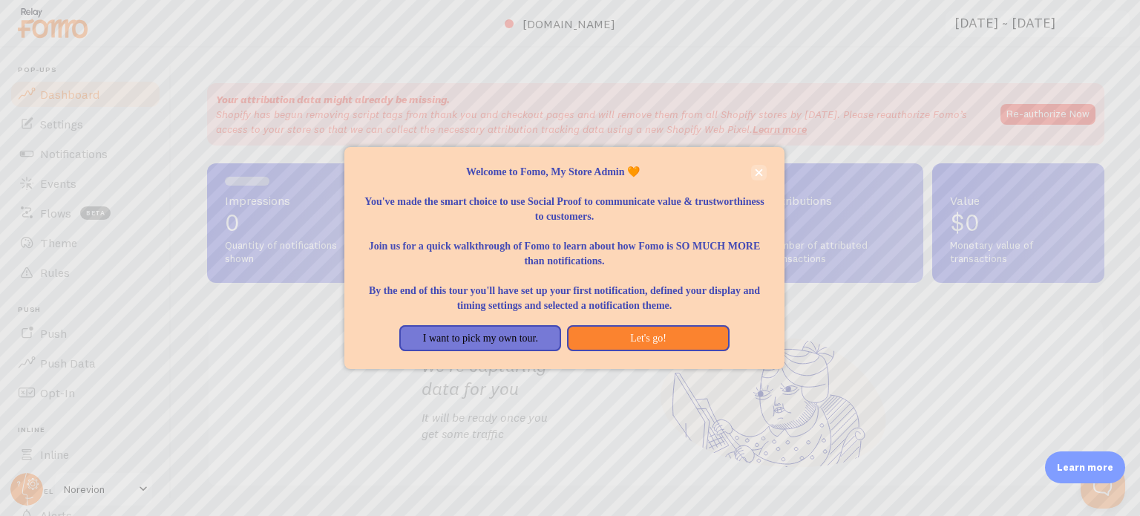  I want to click on p: Learn more, so click(1085, 467).